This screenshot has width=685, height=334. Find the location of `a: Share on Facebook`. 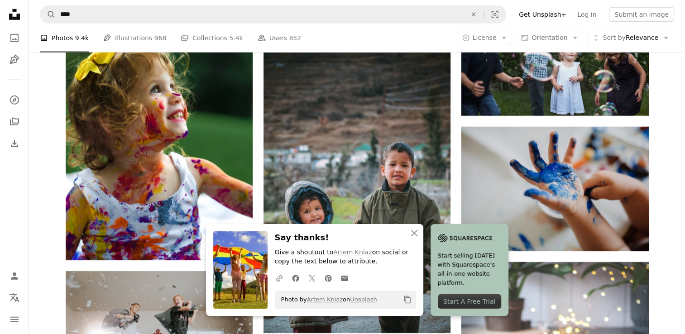

a: Share on Facebook is located at coordinates (296, 278).